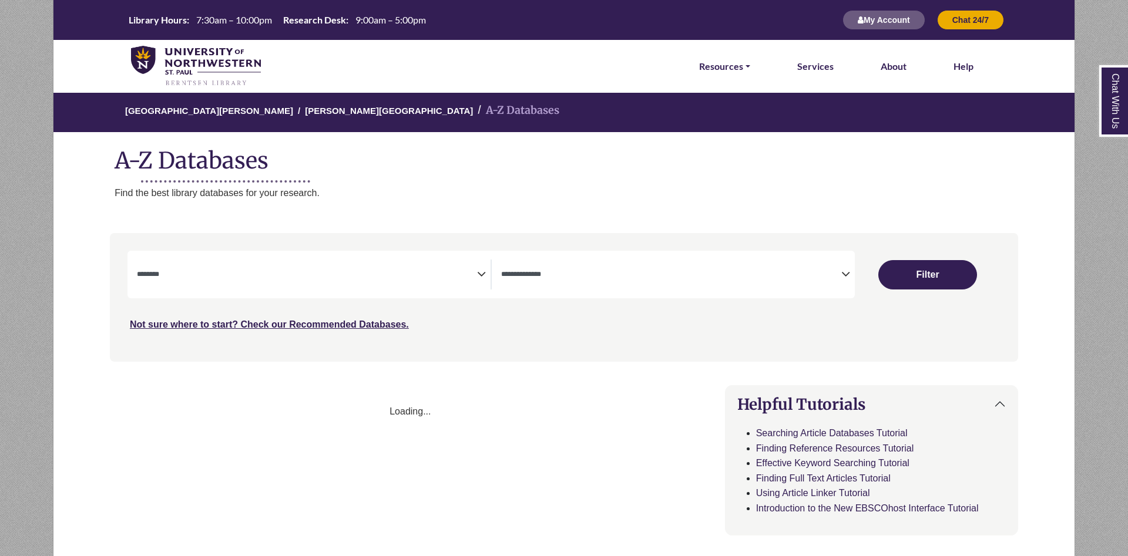  I want to click on li: A-Z Databases, so click(516, 110).